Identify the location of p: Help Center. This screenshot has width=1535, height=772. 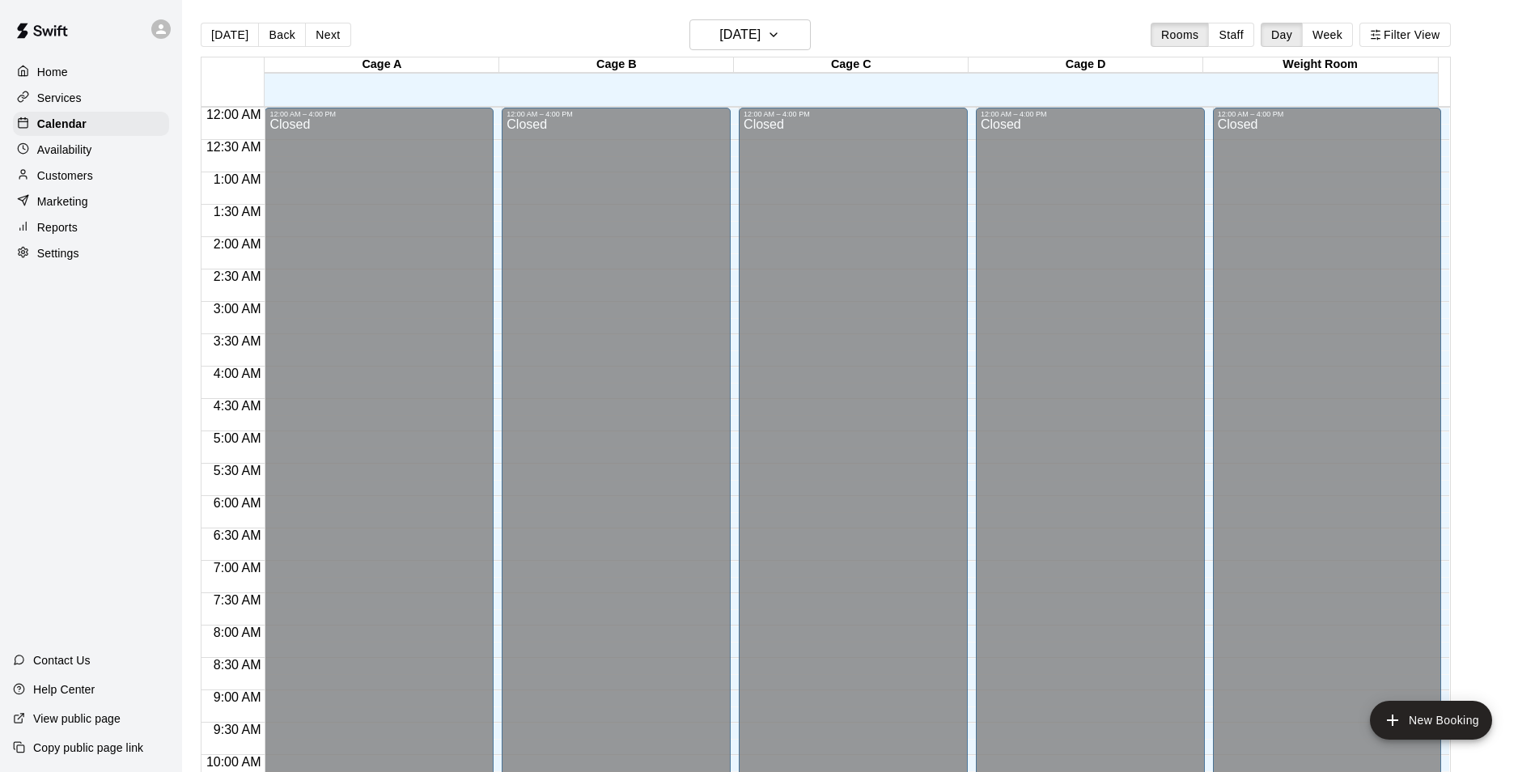
(64, 689).